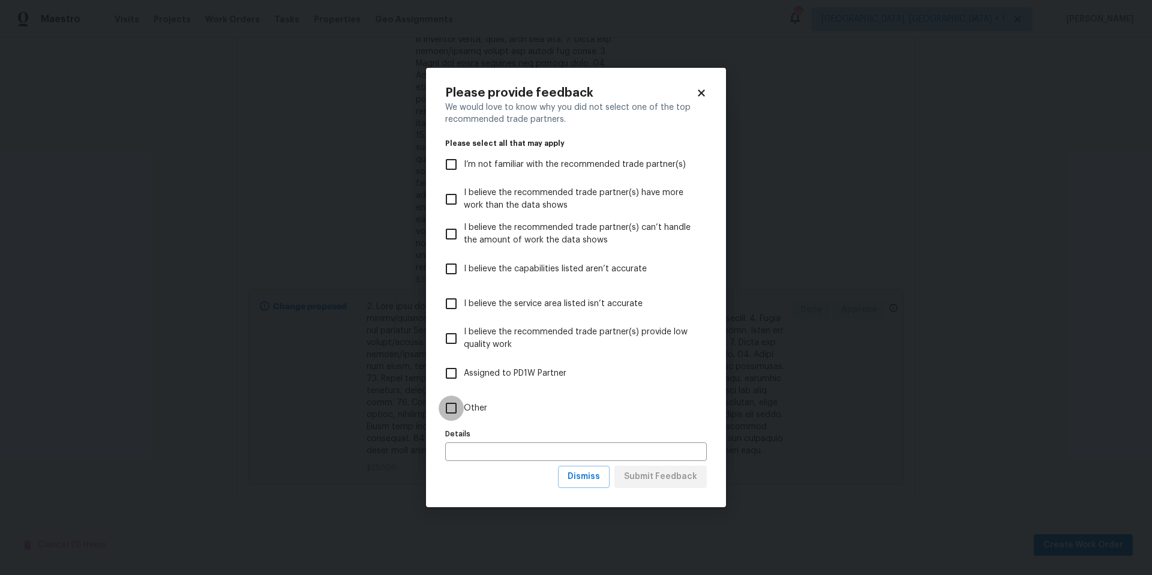  What do you see at coordinates (580, 338) in the screenshot?
I see `span: I believe the recommended trade partner(s) provide low quality work` at bounding box center [580, 338].